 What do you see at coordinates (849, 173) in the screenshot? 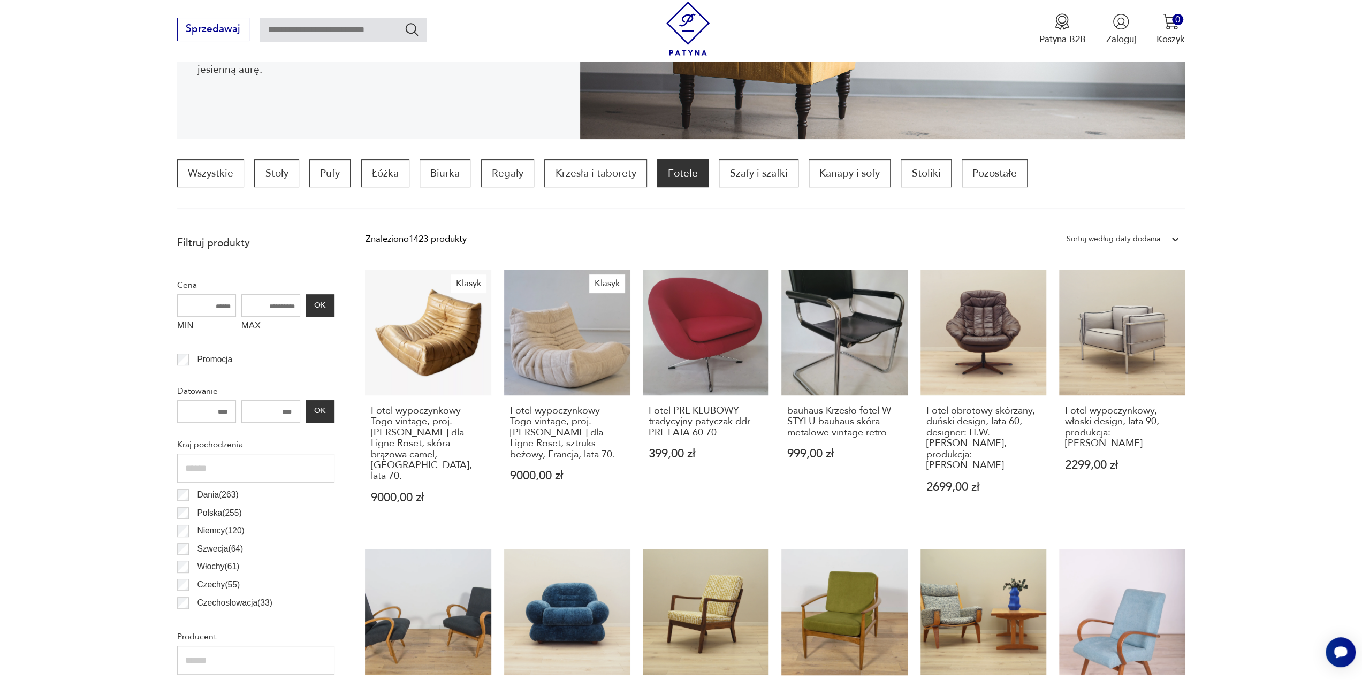
I see `a: Kanapy i sofy` at bounding box center [849, 173].